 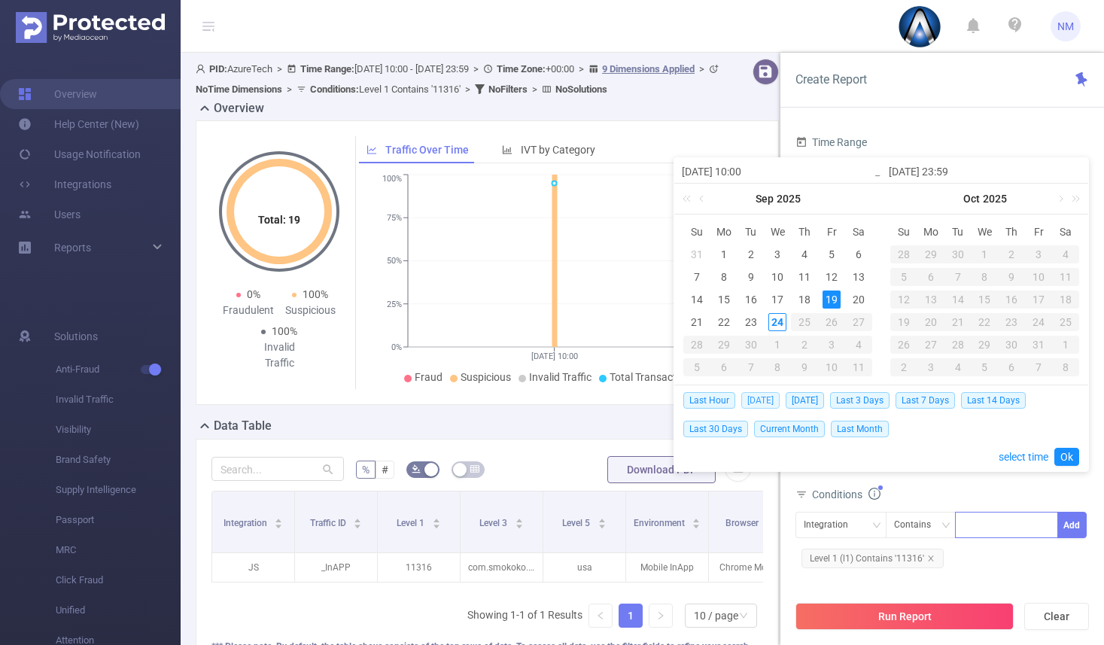 What do you see at coordinates (904, 322) in the screenshot?
I see `div: 19` at bounding box center [904, 322].